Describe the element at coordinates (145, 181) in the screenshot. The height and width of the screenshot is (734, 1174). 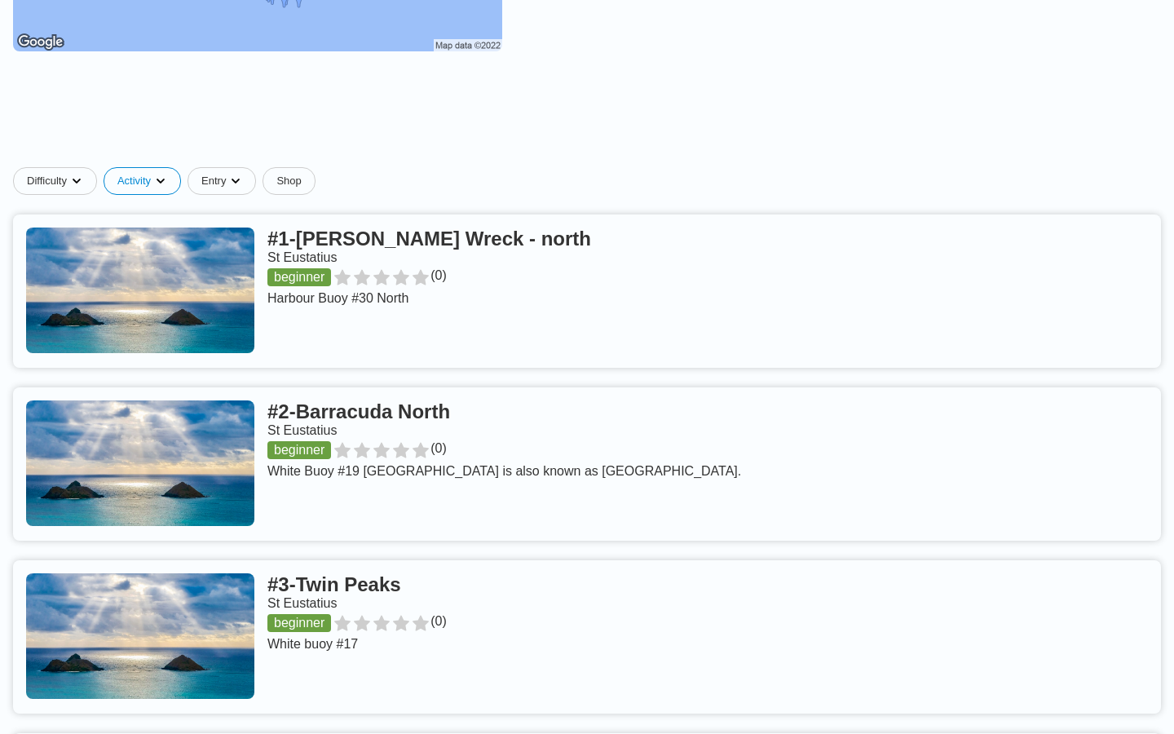
I see `button: Activitydropdown caret` at that location.